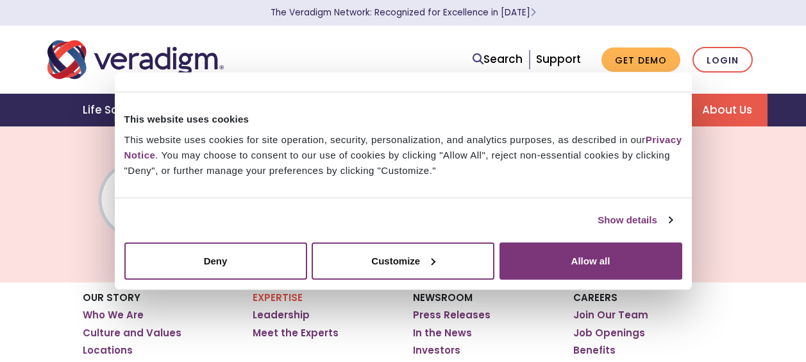 Image resolution: width=806 pixels, height=362 pixels. Describe the element at coordinates (403, 154) in the screenshot. I see `div: This website uses cookies for site operation, security, personalization, and analytics purposes, ...` at that location.